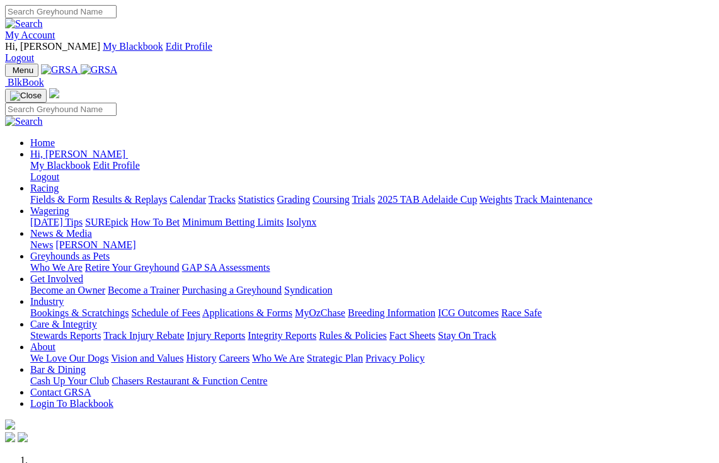 Image resolution: width=719 pixels, height=463 pixels. Describe the element at coordinates (147, 358) in the screenshot. I see `a: Vision and Values` at that location.